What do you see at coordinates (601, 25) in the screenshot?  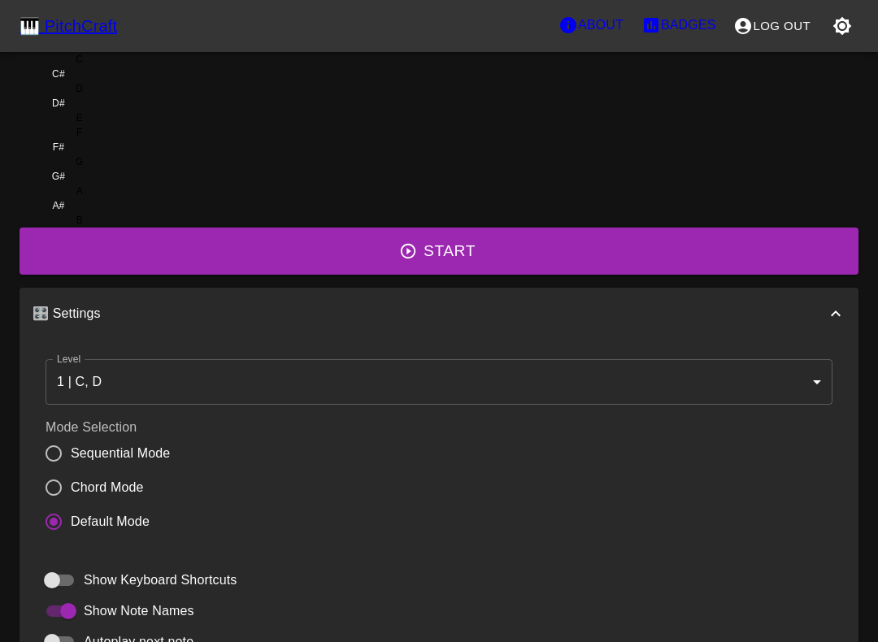 I see `p: About` at bounding box center [601, 25].